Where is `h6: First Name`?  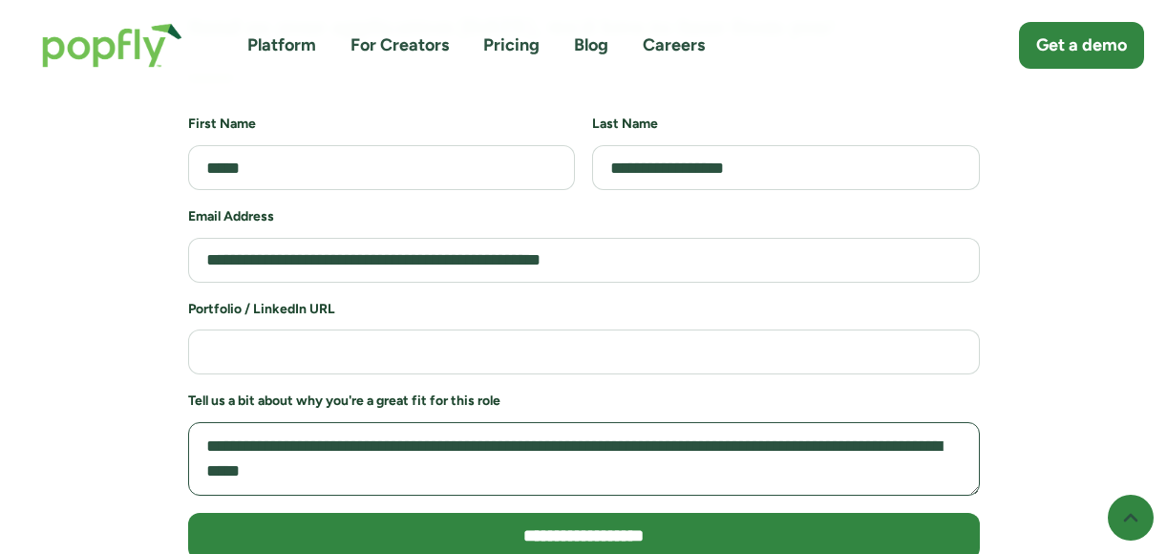 h6: First Name is located at coordinates (382, 124).